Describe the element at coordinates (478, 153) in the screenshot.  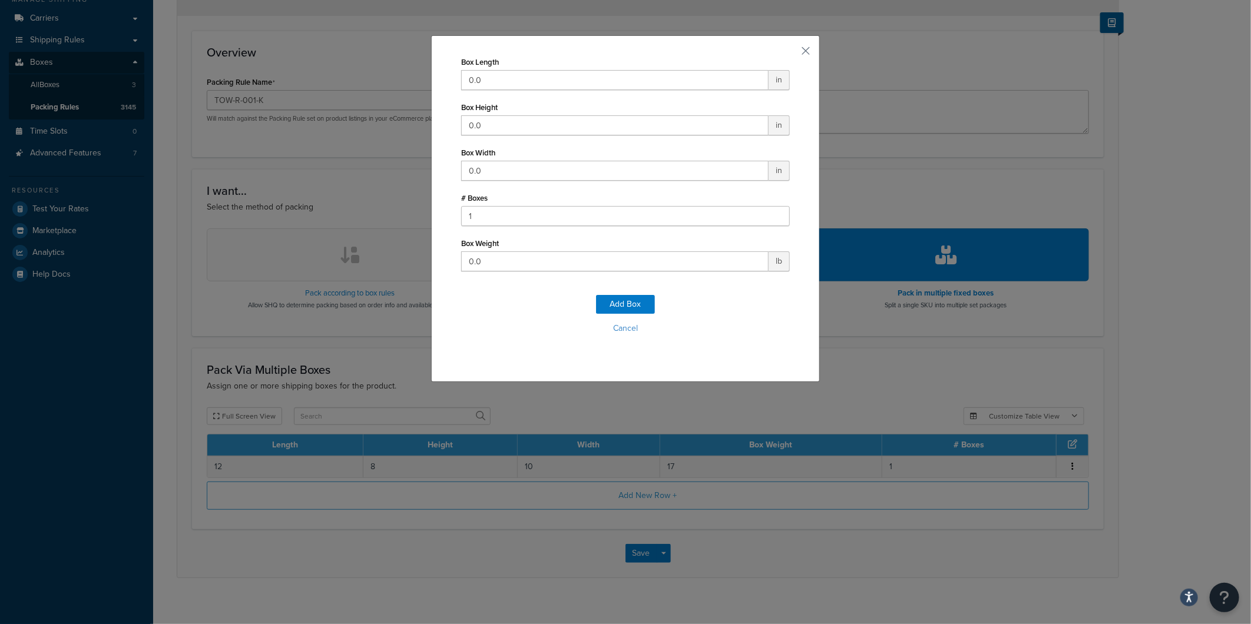
I see `label: Box Width` at that location.